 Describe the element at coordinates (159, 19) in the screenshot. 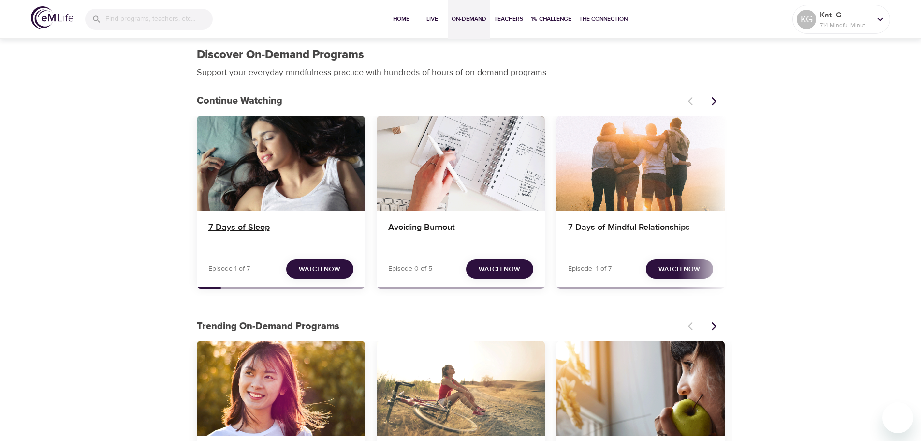

I see `input: Find programs, teachers, etc...` at that location.